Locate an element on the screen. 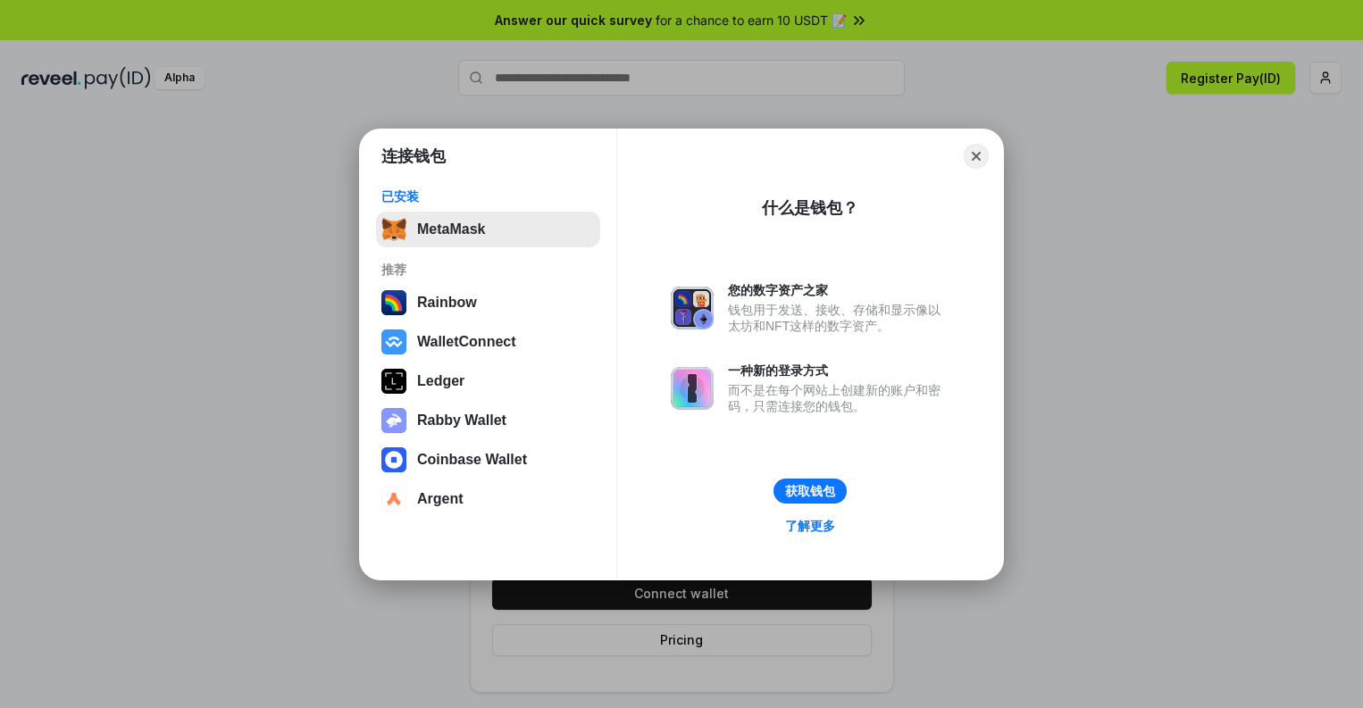 This screenshot has width=1363, height=708. div: Ledger is located at coordinates (440, 381).